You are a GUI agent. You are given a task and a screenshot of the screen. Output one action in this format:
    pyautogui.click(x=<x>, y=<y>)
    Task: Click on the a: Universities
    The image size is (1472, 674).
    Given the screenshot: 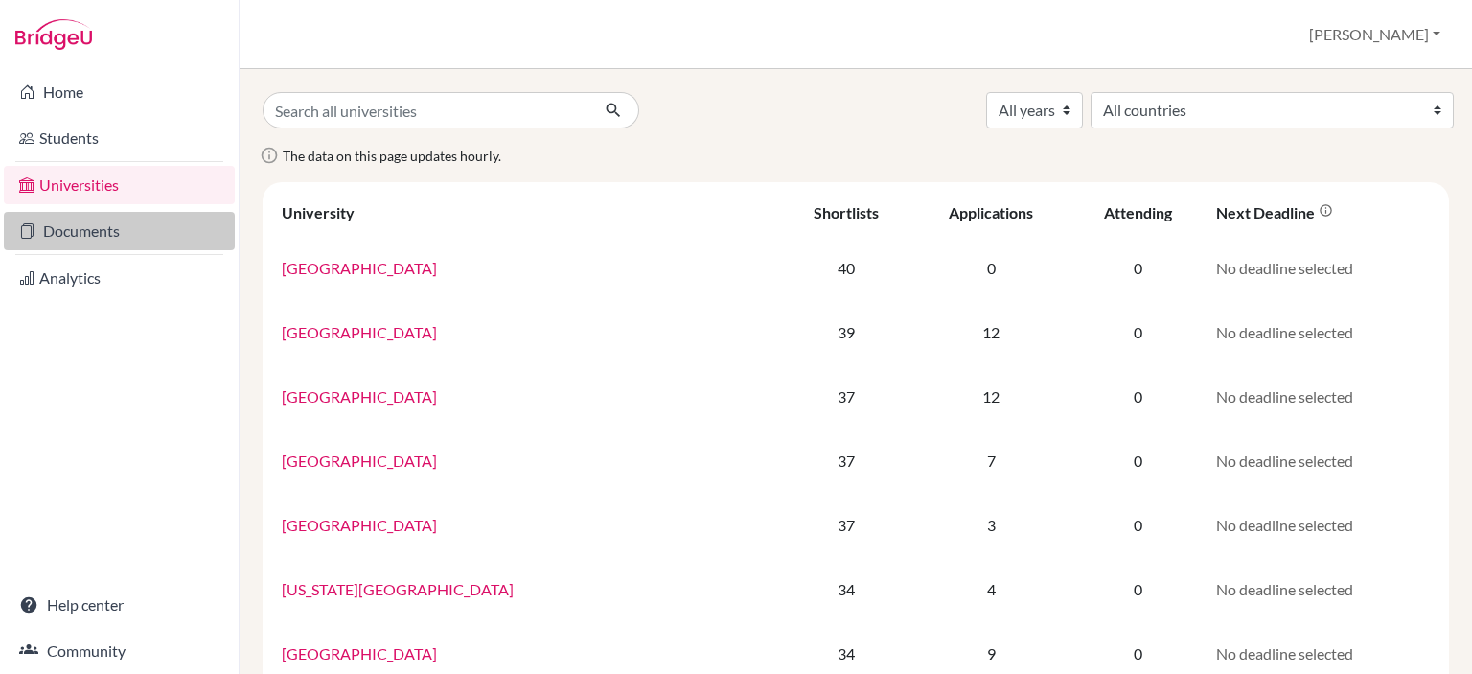 What is the action you would take?
    pyautogui.click(x=119, y=185)
    